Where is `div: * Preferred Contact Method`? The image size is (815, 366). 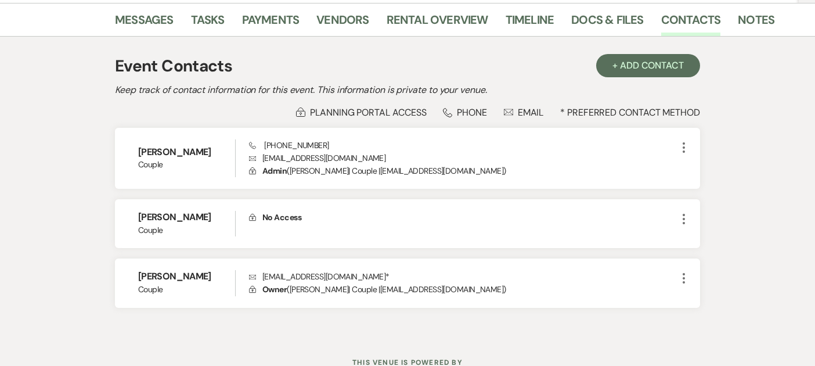 div: * Preferred Contact Method is located at coordinates (407, 112).